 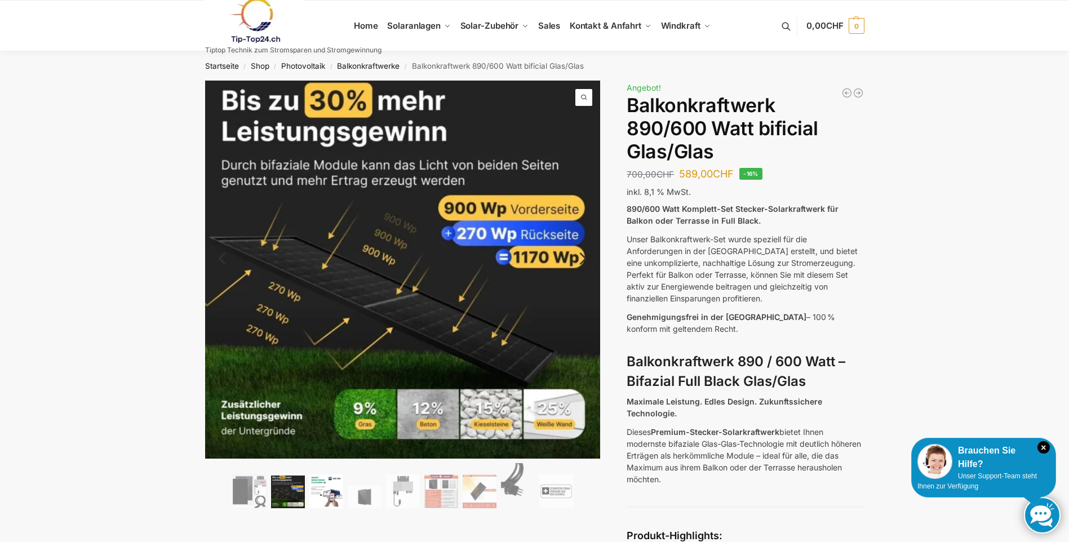 I want to click on strong: 890/600 Watt Komplett-Set Stecker-Solarkraftwerk für Balkon oder Terrasse in Full Black., so click(x=733, y=215).